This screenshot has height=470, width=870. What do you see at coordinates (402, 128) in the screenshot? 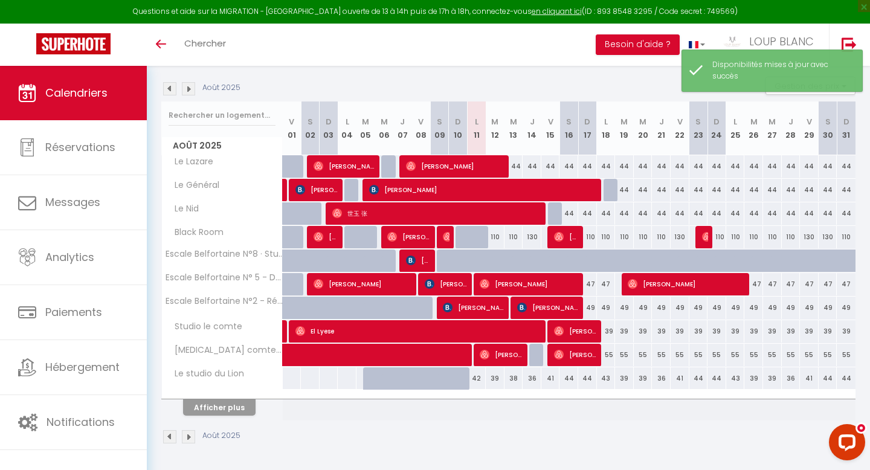
I see `th: 07` at bounding box center [402, 128].